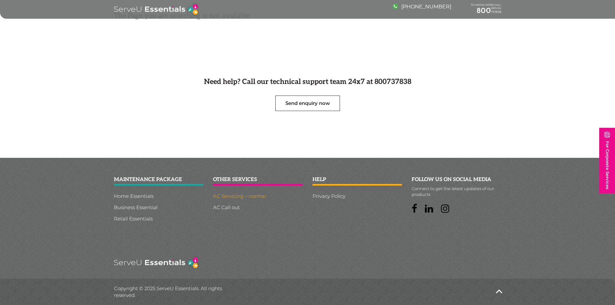 Image resolution: width=615 pixels, height=305 pixels. I want to click on p: Copyright © 2025 ServeU Essentials. All rights reserved., so click(175, 292).